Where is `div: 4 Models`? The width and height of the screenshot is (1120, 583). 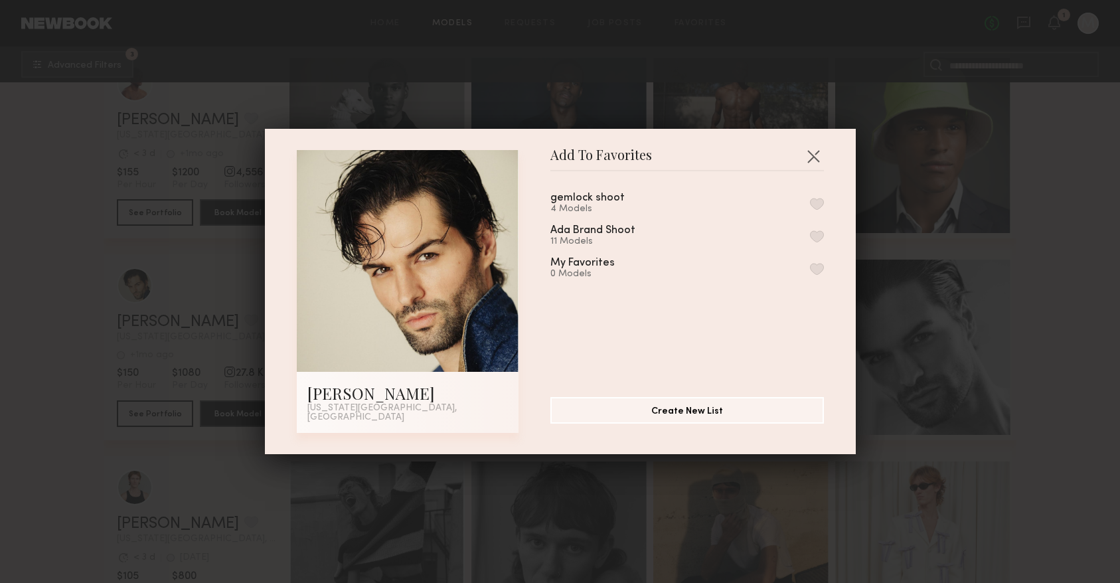
div: 4 Models is located at coordinates (603, 209).